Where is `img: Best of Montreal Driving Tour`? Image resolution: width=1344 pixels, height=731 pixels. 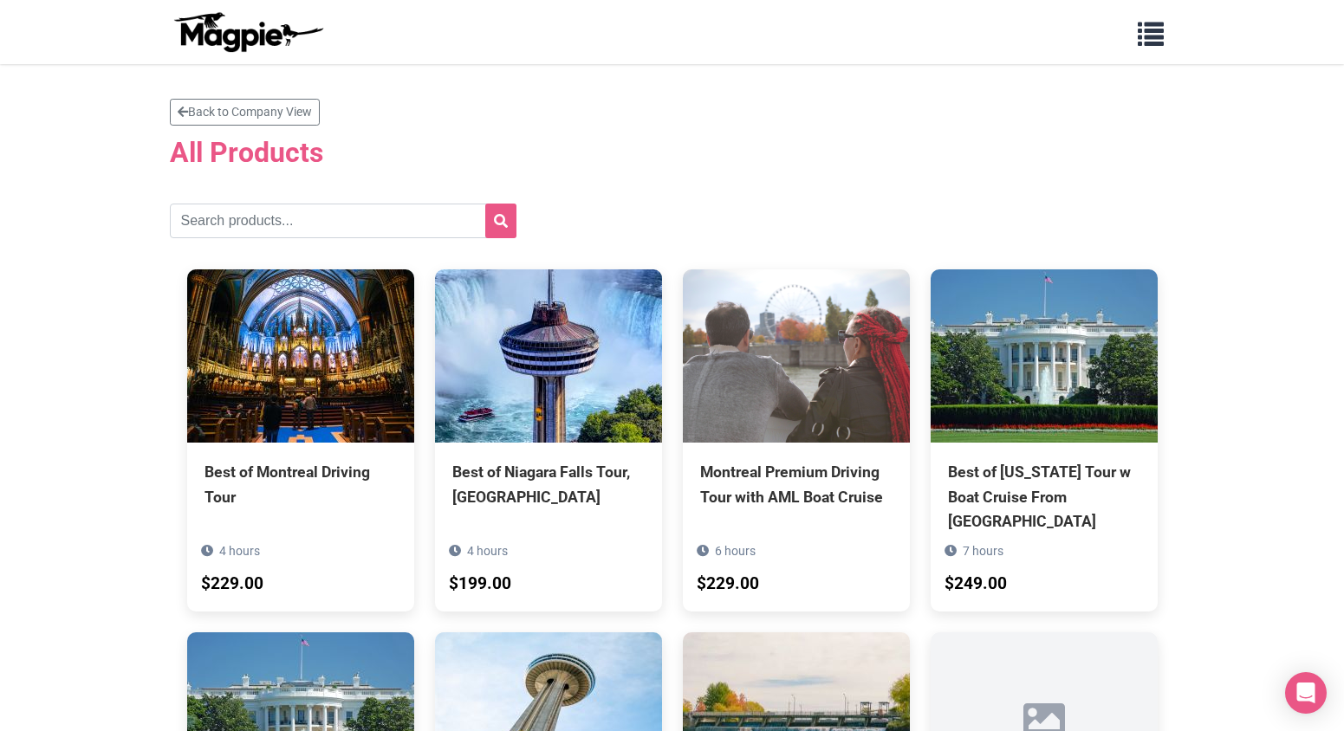
img: Best of Montreal Driving Tour is located at coordinates (301, 356).